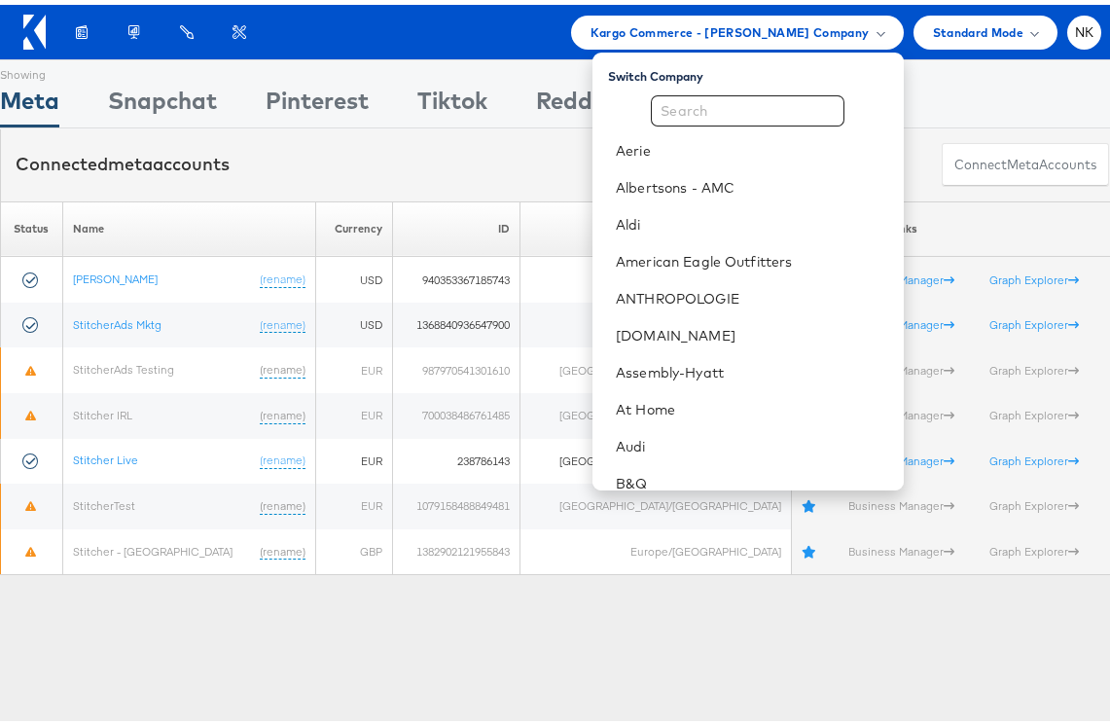 The height and width of the screenshot is (725, 1110). What do you see at coordinates (455, 456) in the screenshot?
I see `td: 238786143` at bounding box center [455, 456].